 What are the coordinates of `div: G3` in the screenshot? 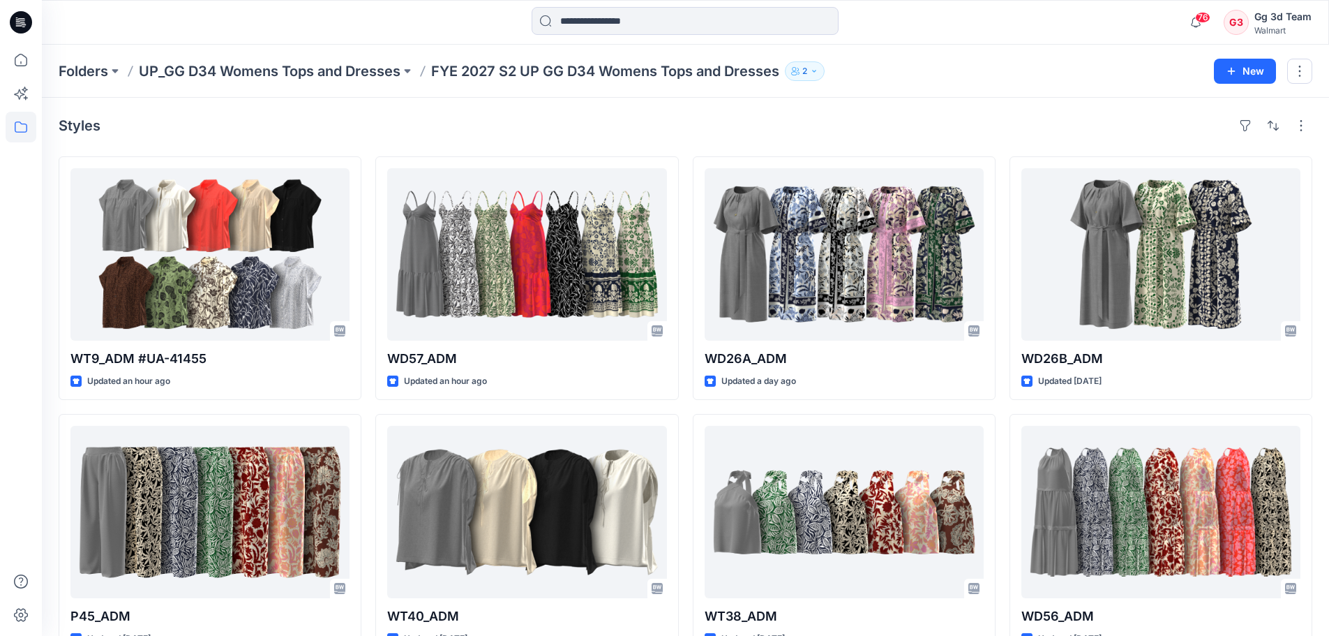 It's located at (1236, 22).